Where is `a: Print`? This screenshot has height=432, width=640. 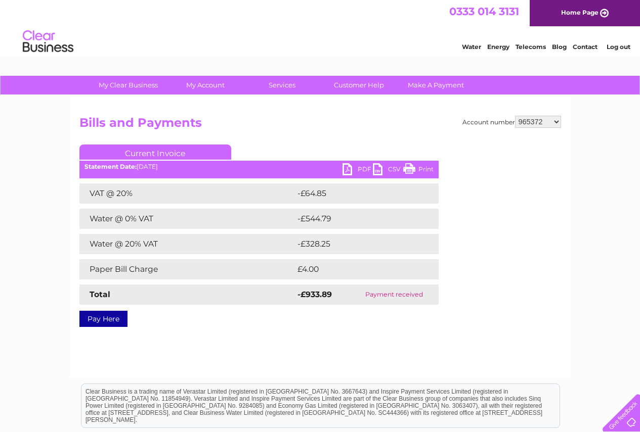 a: Print is located at coordinates (418, 170).